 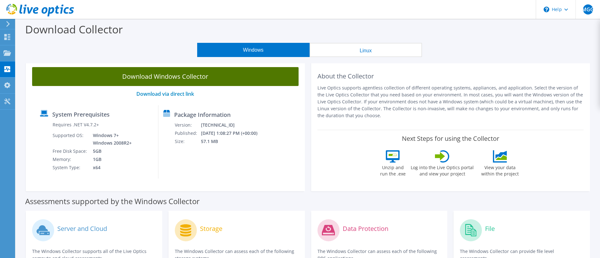 I want to click on label: Requires .NET V4.7.2+, so click(x=76, y=125).